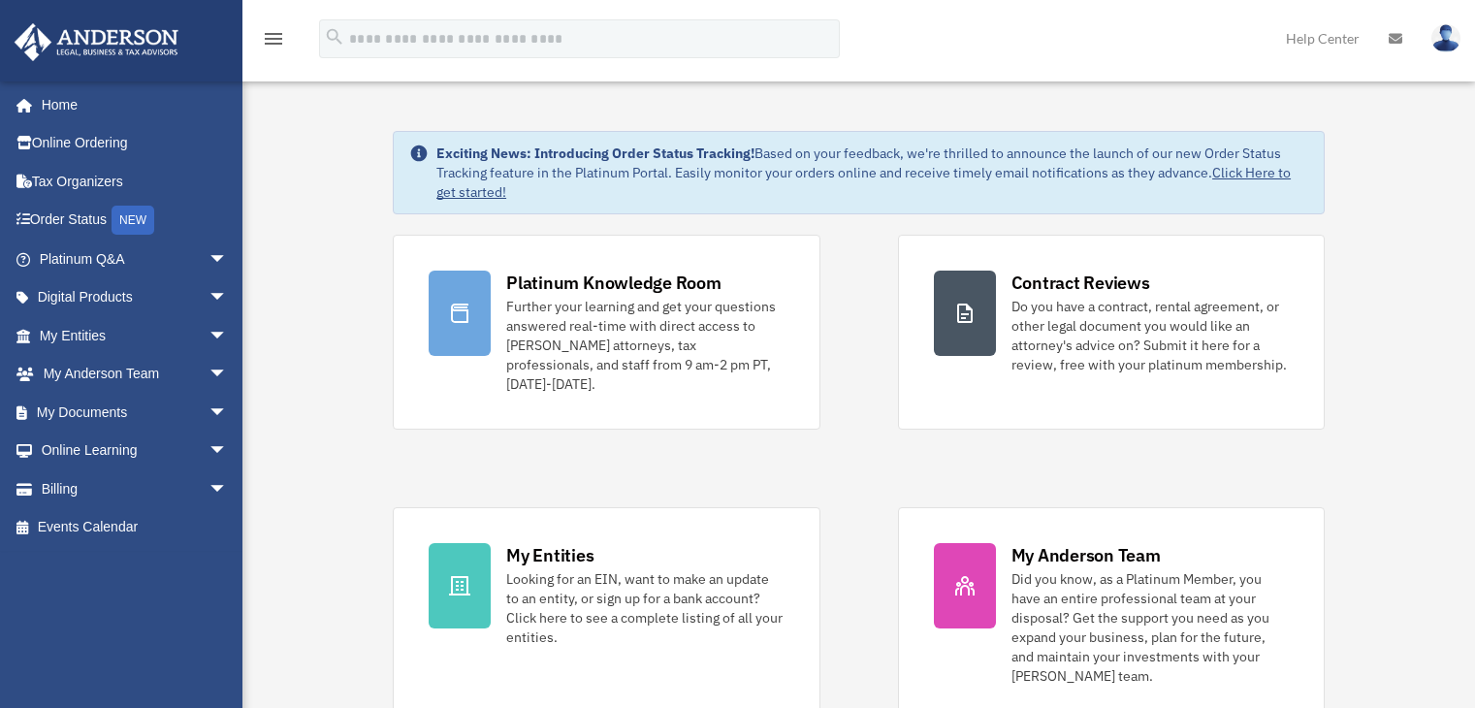 The image size is (1475, 708). Describe the element at coordinates (596, 153) in the screenshot. I see `strong: Exciting News: Introducing Order Status Tracking!` at that location.